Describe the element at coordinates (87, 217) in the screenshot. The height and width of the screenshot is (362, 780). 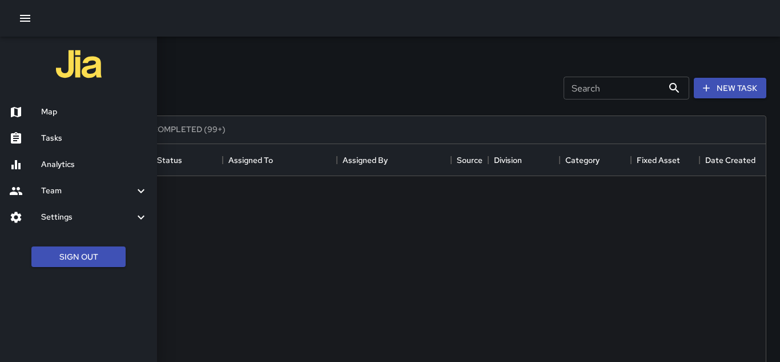
I see `h6: Settings` at that location.